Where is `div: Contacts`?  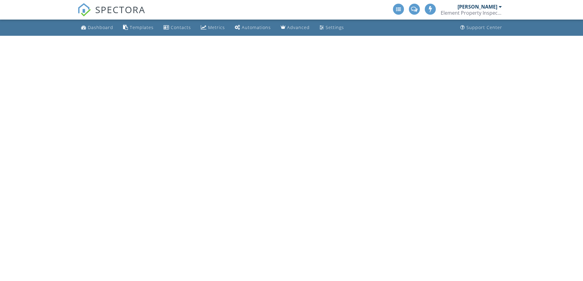
div: Contacts is located at coordinates (181, 27).